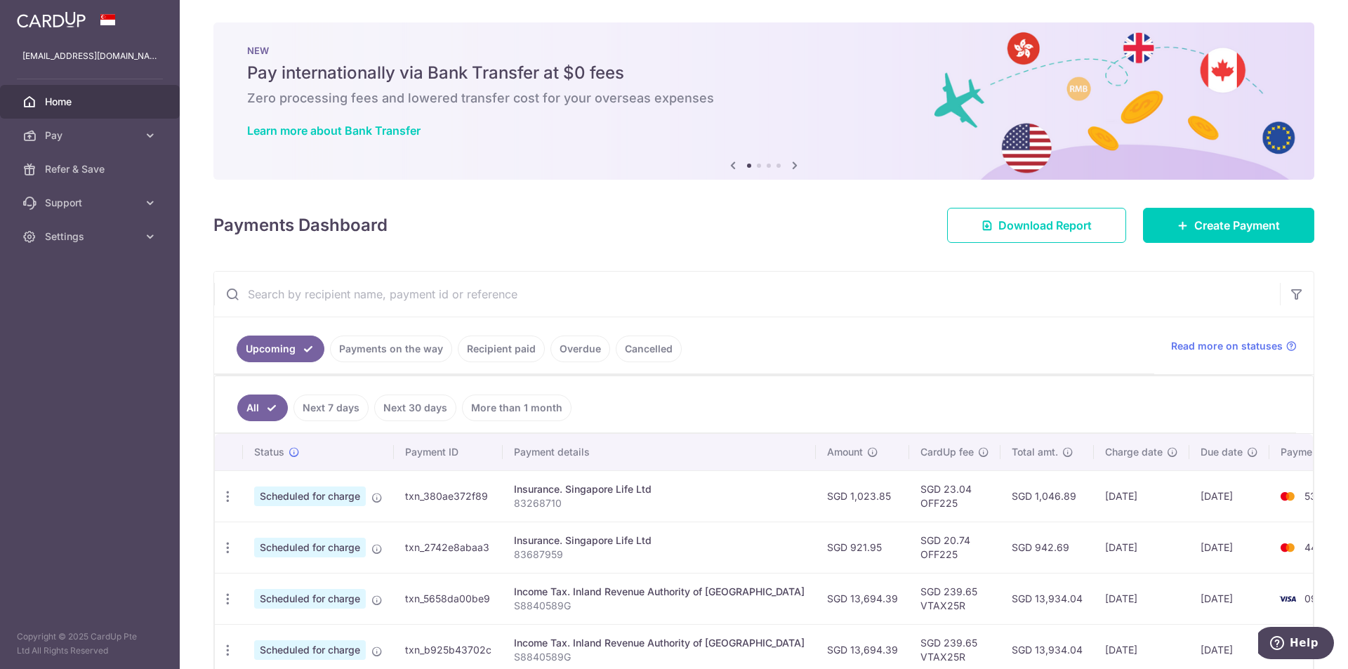  What do you see at coordinates (448, 496) in the screenshot?
I see `td: txn_380ae372f89` at bounding box center [448, 496].